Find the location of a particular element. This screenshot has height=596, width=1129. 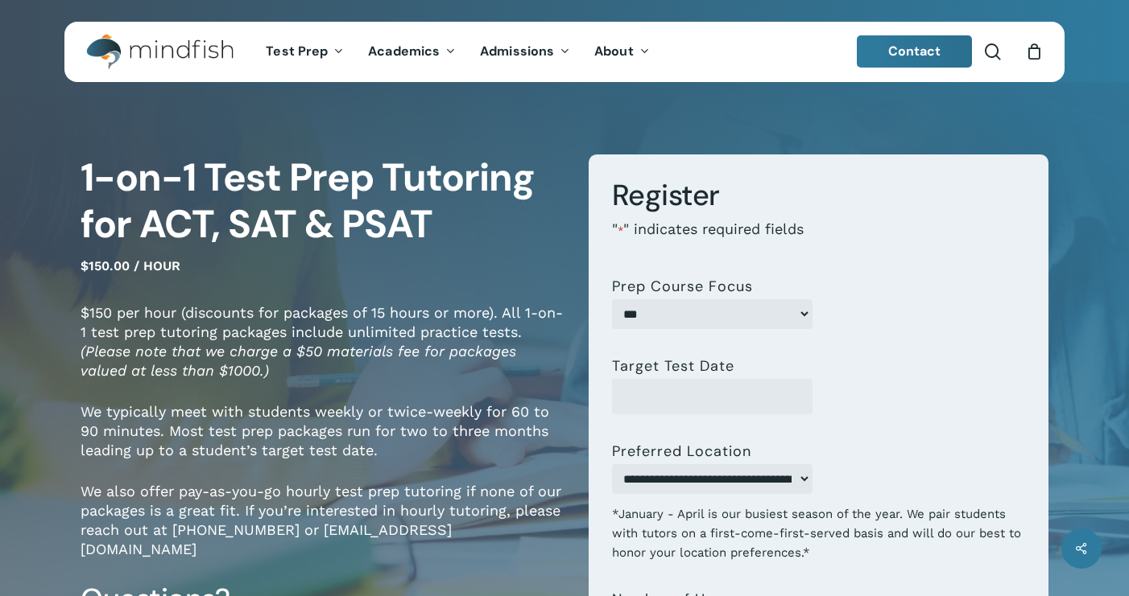

span: About is located at coordinates (613, 51).